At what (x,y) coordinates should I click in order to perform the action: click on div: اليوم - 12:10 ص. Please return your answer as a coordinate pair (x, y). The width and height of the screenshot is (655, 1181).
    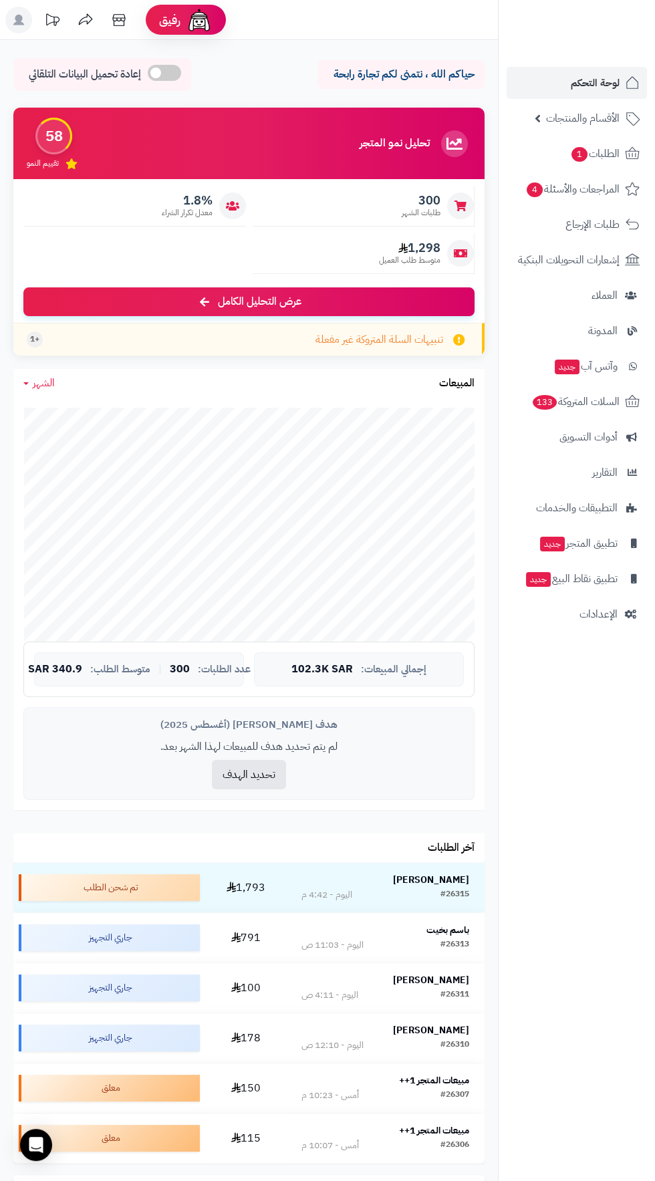
    Looking at the image, I should click on (332, 1046).